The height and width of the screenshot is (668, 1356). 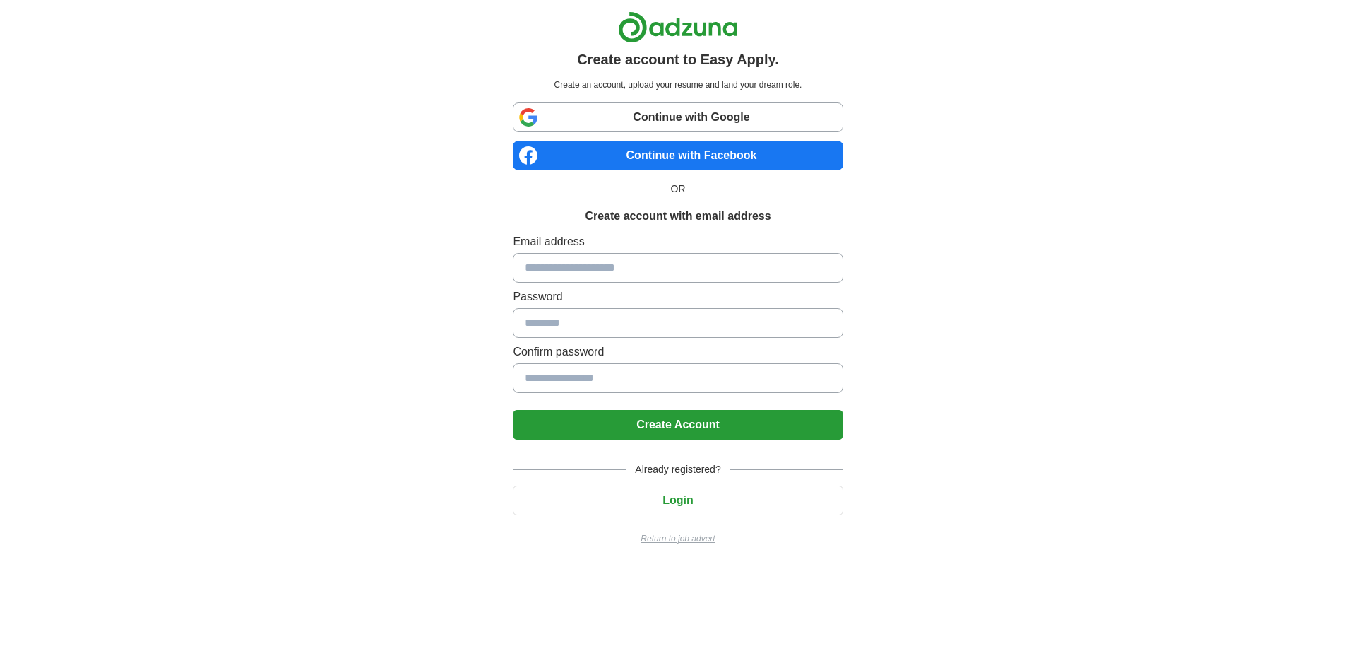 I want to click on a: Return to job advert, so click(x=677, y=538).